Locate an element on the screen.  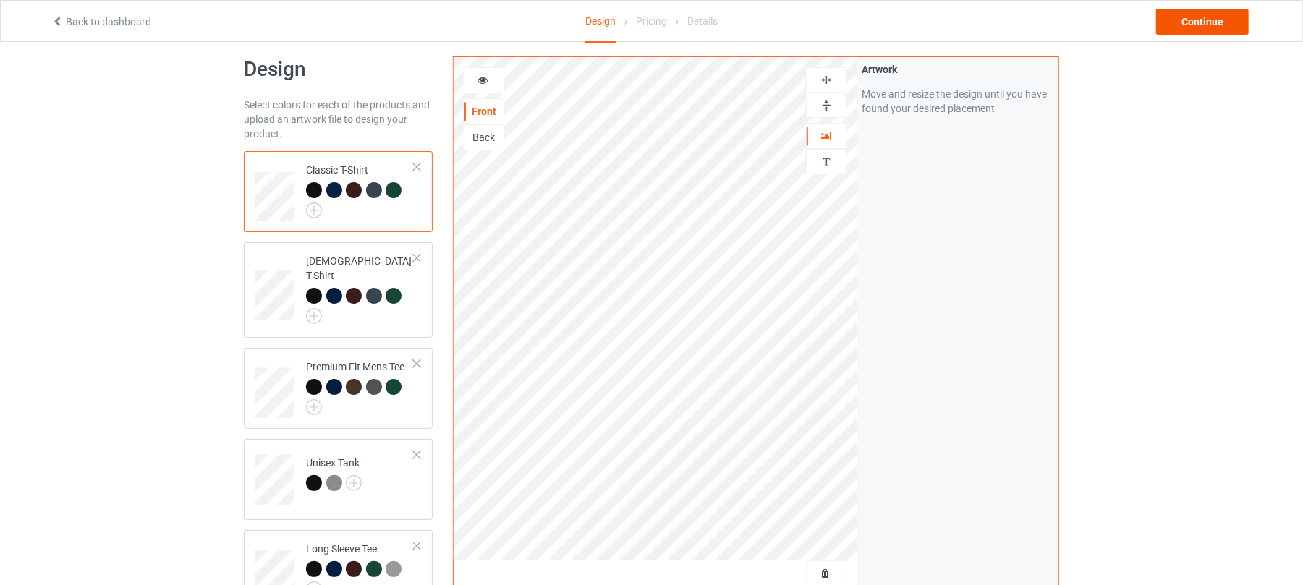
div: Move and resize the design until you have found your desired placement is located at coordinates (957, 101).